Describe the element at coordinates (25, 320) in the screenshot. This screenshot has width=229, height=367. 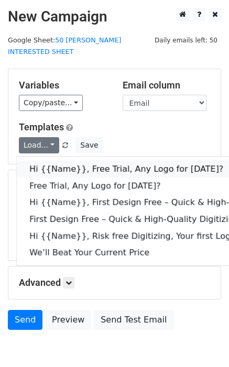
I see `a: Send` at that location.